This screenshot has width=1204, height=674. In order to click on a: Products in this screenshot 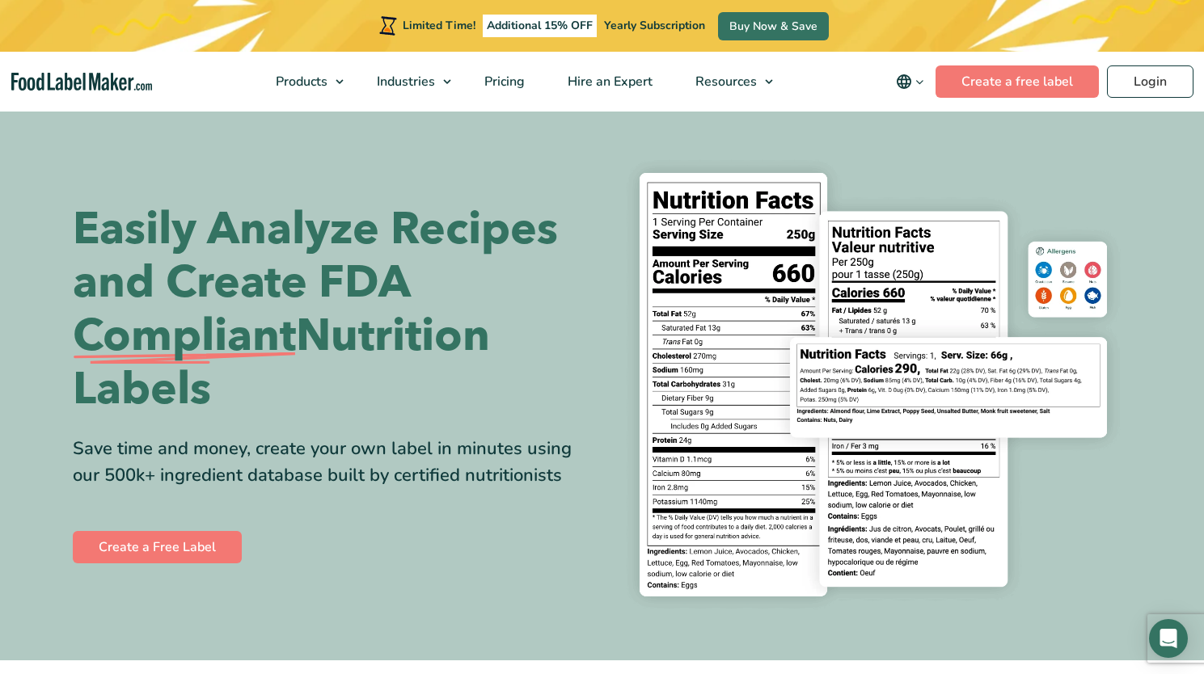, I will do `click(303, 82)`.